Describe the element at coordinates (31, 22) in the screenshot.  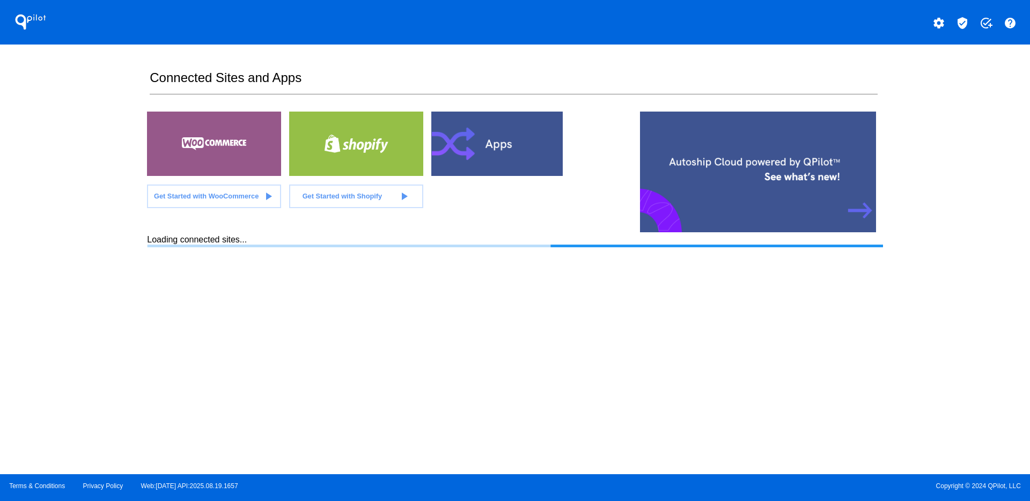
I see `h1: QPilot` at that location.